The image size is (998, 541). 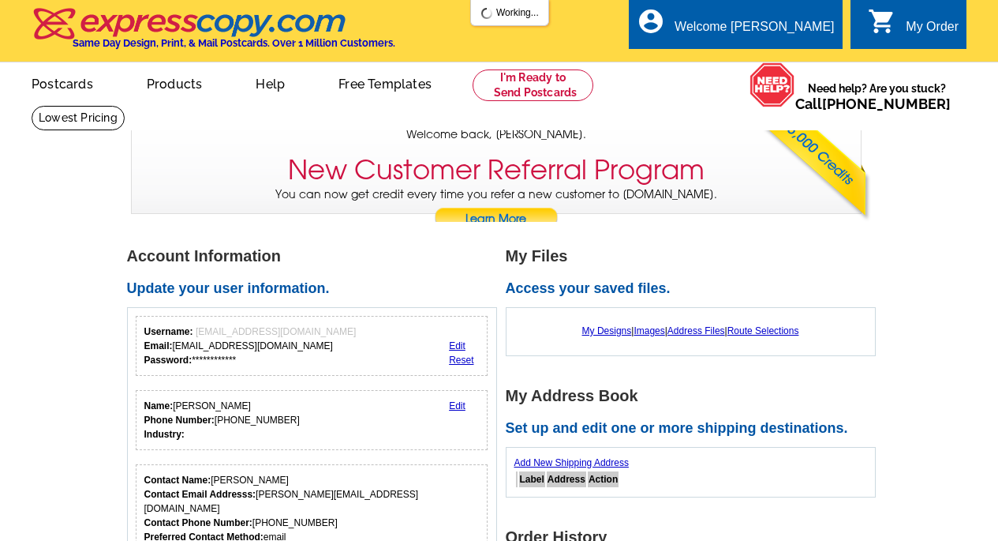 What do you see at coordinates (603, 479) in the screenshot?
I see `th: Action` at bounding box center [603, 479].